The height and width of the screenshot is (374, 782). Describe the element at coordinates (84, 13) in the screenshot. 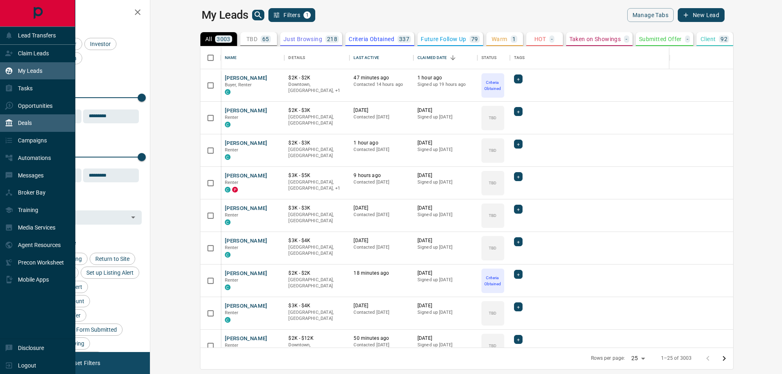

I see `h2: Filters` at that location.